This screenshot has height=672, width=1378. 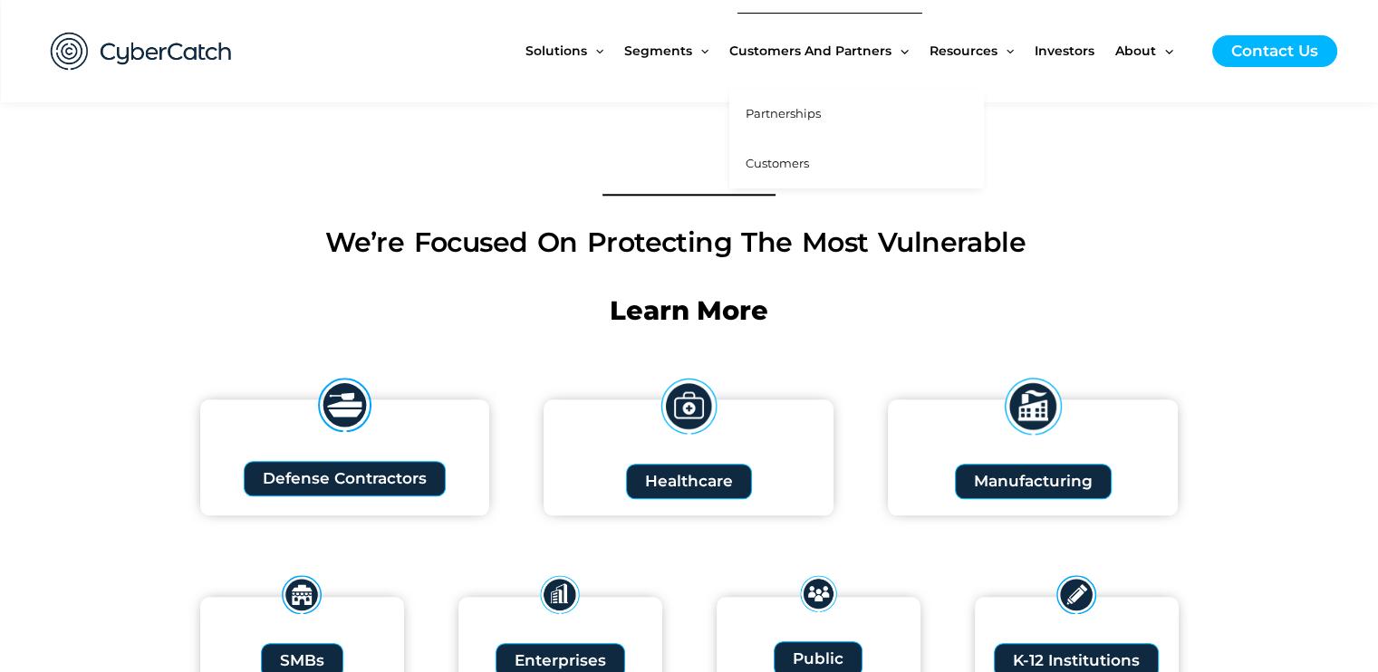 I want to click on span: SMBs, so click(x=302, y=660).